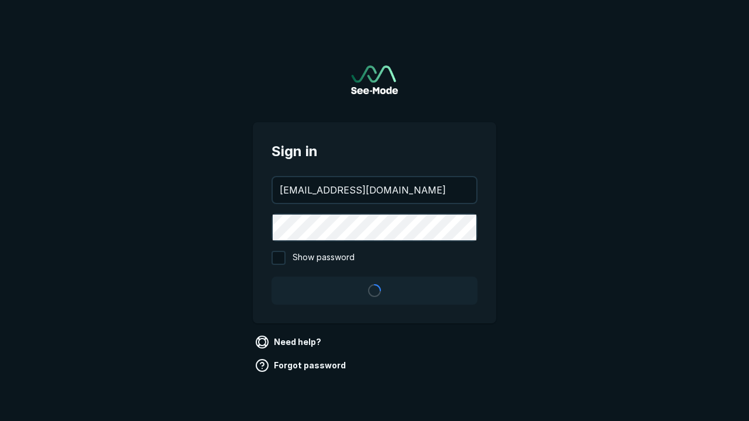 Image resolution: width=749 pixels, height=421 pixels. What do you see at coordinates (289, 342) in the screenshot?
I see `a: Need help?` at bounding box center [289, 342].